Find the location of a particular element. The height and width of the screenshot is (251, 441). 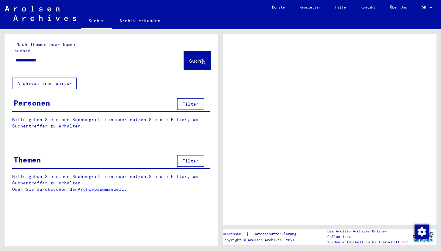

span: DE is located at coordinates (425, 8).